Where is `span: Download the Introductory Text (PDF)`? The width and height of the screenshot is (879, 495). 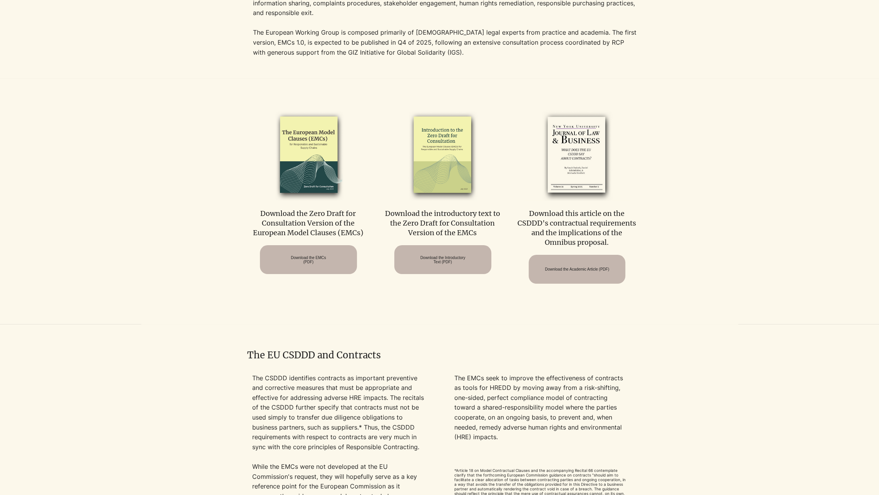 span: Download the Introductory Text (PDF) is located at coordinates (442, 260).